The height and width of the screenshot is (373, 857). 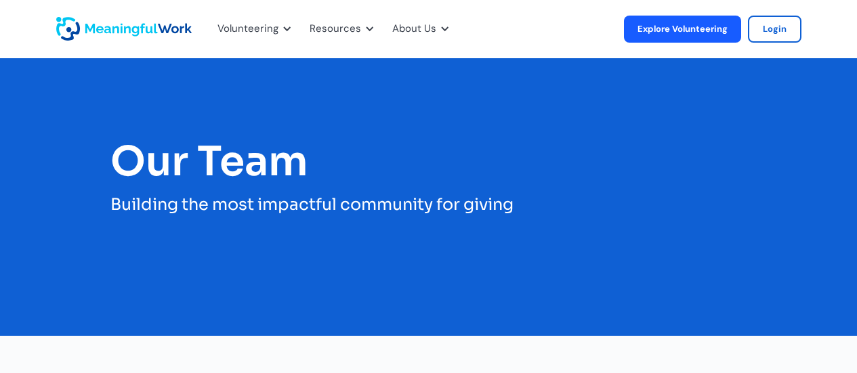 I want to click on a: Login, so click(x=774, y=29).